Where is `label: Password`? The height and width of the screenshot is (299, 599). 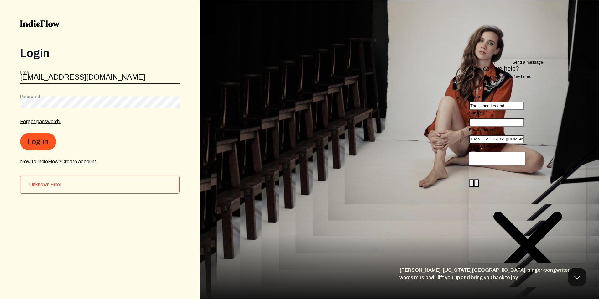
label: Password is located at coordinates (30, 97).